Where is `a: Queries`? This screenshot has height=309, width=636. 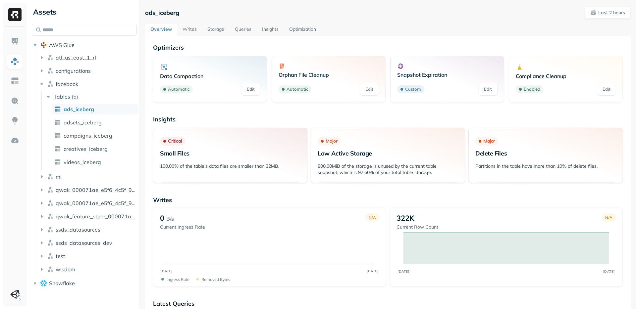 a: Queries is located at coordinates (243, 30).